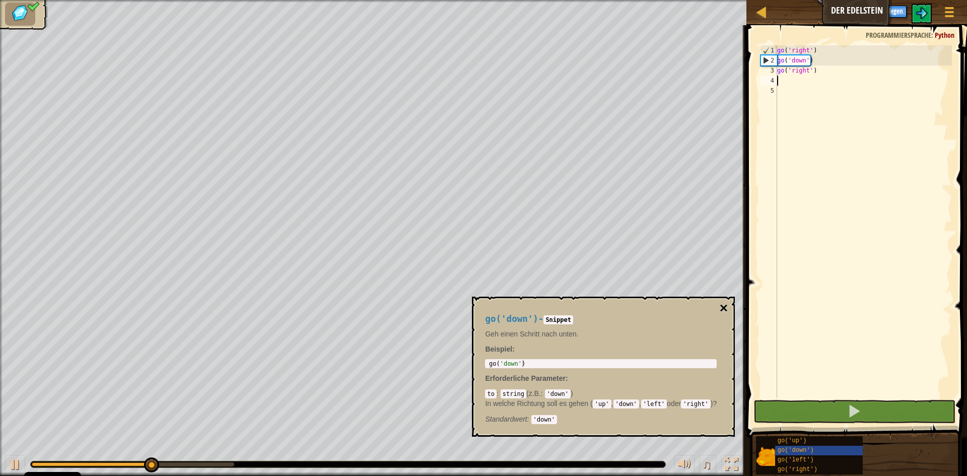 The height and width of the screenshot is (476, 967). What do you see at coordinates (505, 419) in the screenshot?
I see `span: Standardwert` at bounding box center [505, 419].